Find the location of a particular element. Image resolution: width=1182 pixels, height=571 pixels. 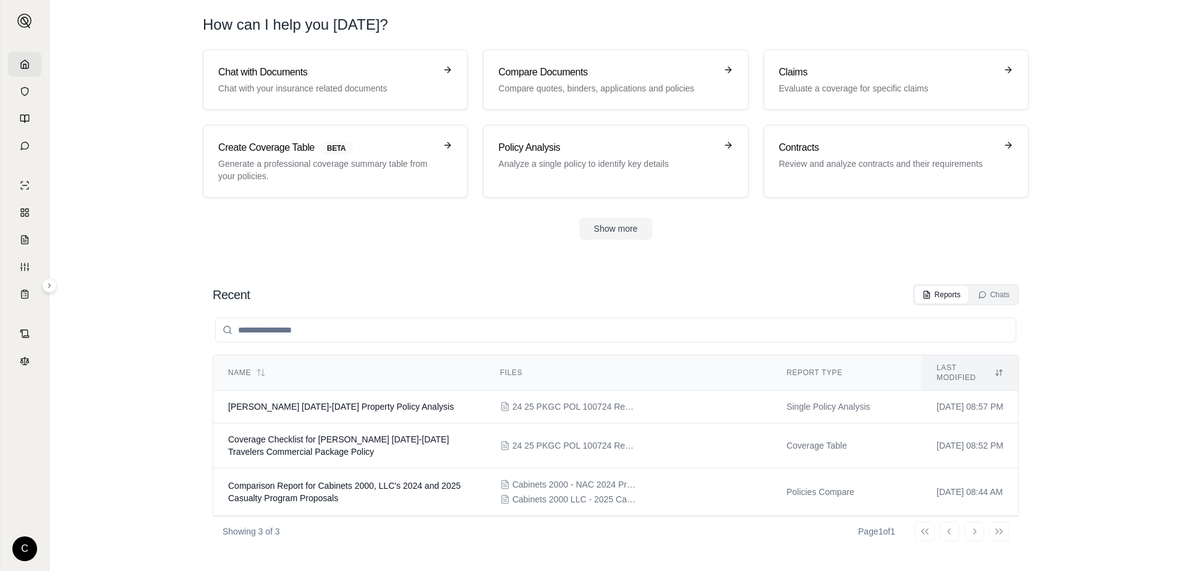

a: Contract Analysis is located at coordinates (25, 334).